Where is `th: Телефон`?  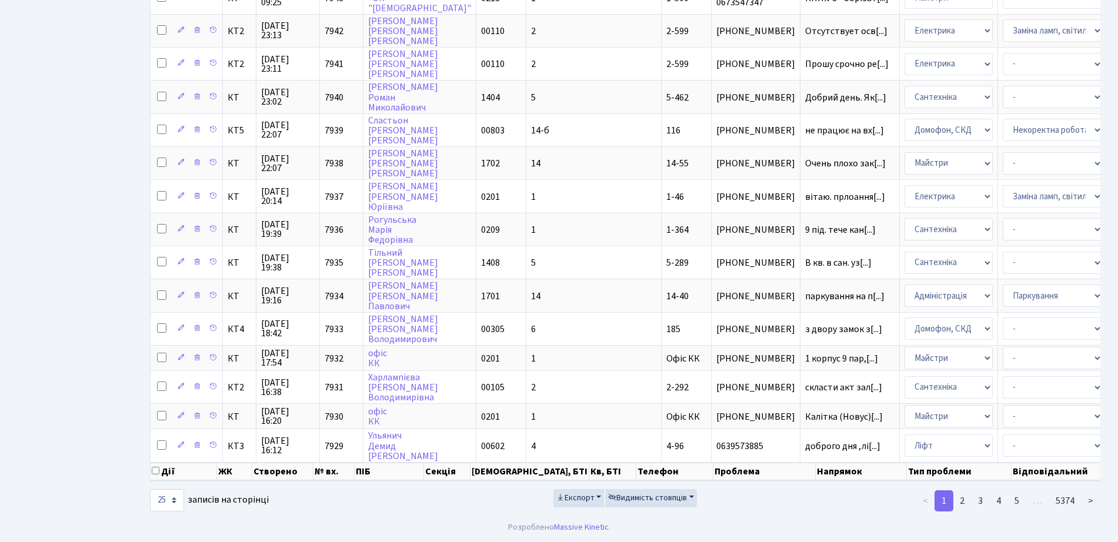
th: Телефон is located at coordinates (674, 472).